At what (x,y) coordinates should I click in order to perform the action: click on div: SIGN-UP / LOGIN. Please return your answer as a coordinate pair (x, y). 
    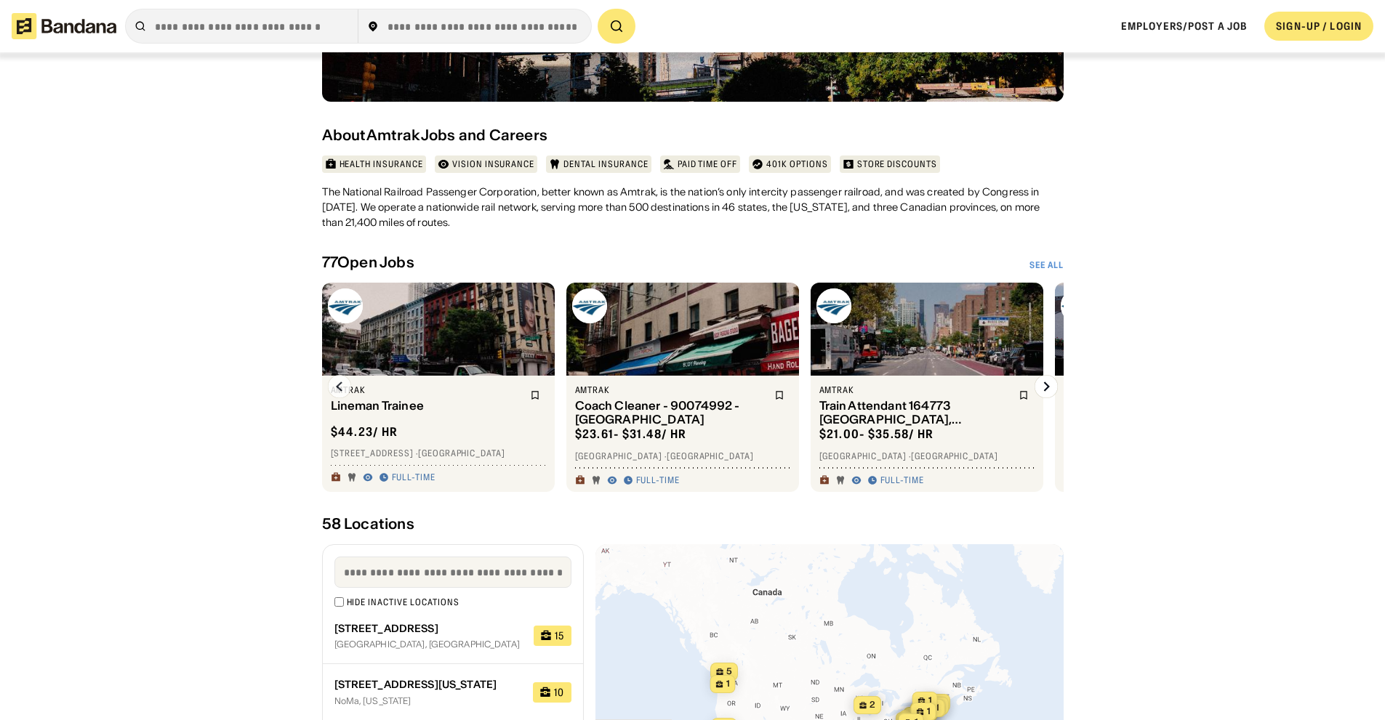
    Looking at the image, I should click on (1319, 26).